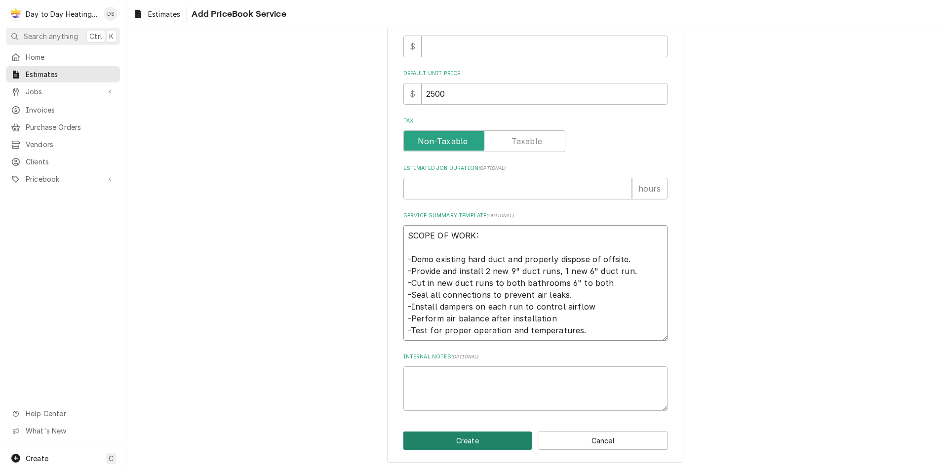 The image size is (944, 471). What do you see at coordinates (111, 14) in the screenshot?
I see `div: DS` at bounding box center [111, 14].